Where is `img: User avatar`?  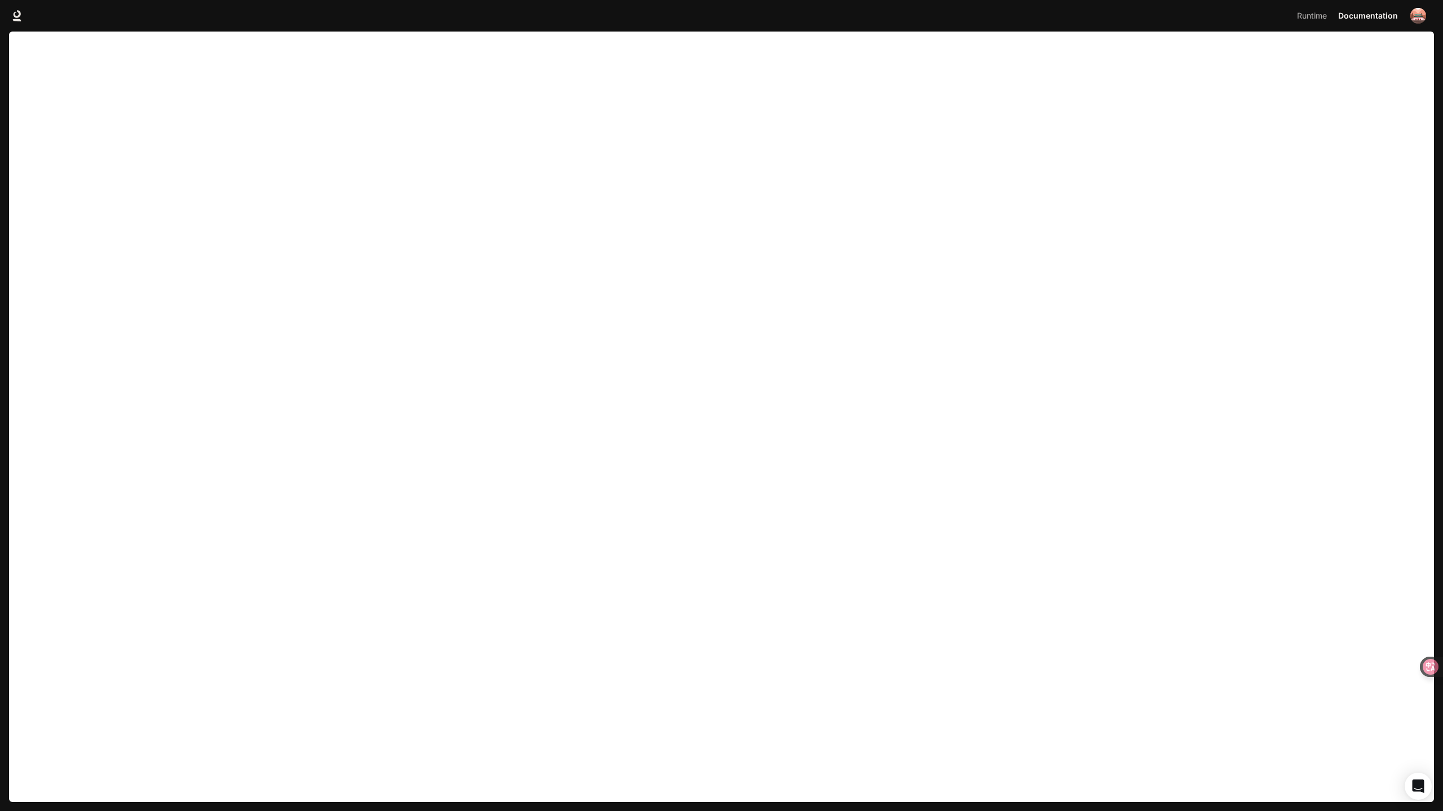 img: User avatar is located at coordinates (1418, 16).